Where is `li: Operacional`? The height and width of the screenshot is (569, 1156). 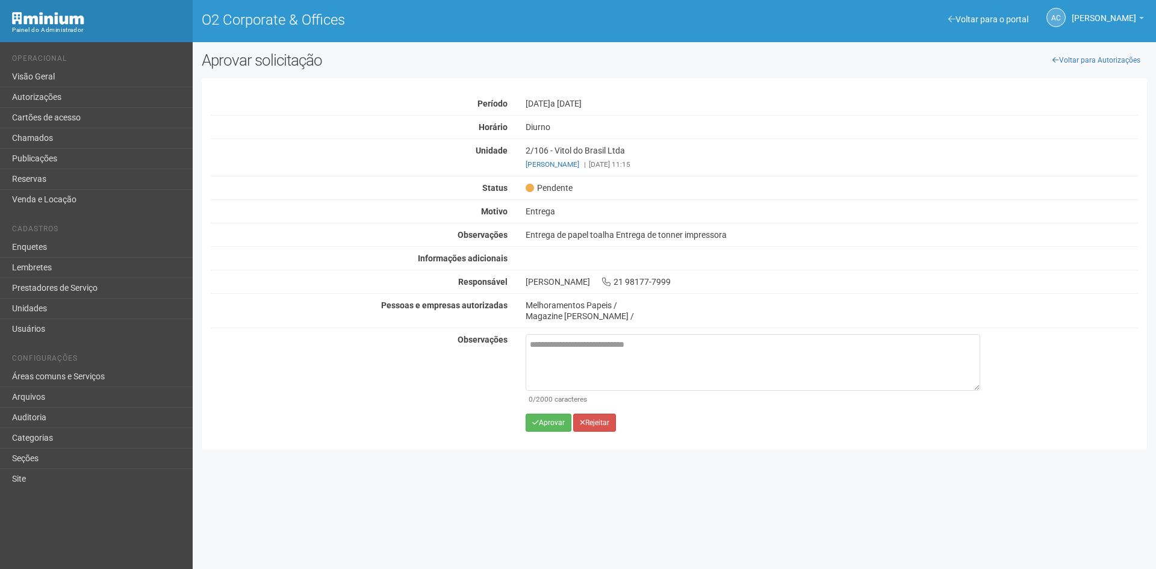
li: Operacional is located at coordinates (98, 60).